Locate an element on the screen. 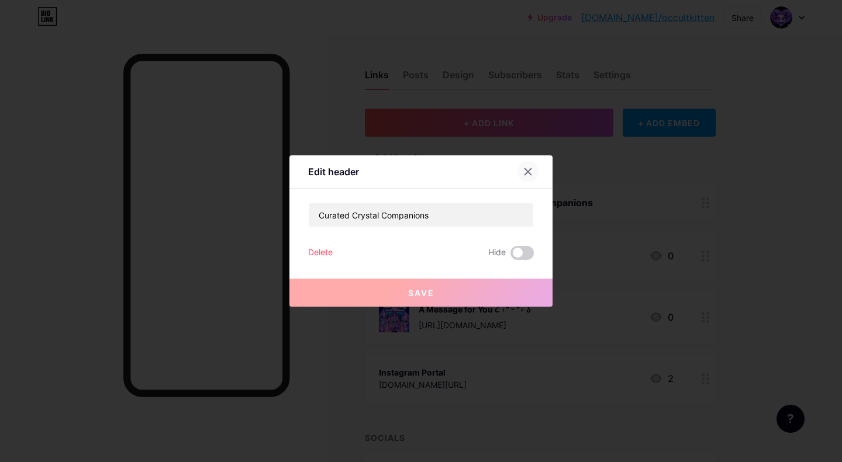 Image resolution: width=842 pixels, height=462 pixels. button: Save is located at coordinates (421, 293).